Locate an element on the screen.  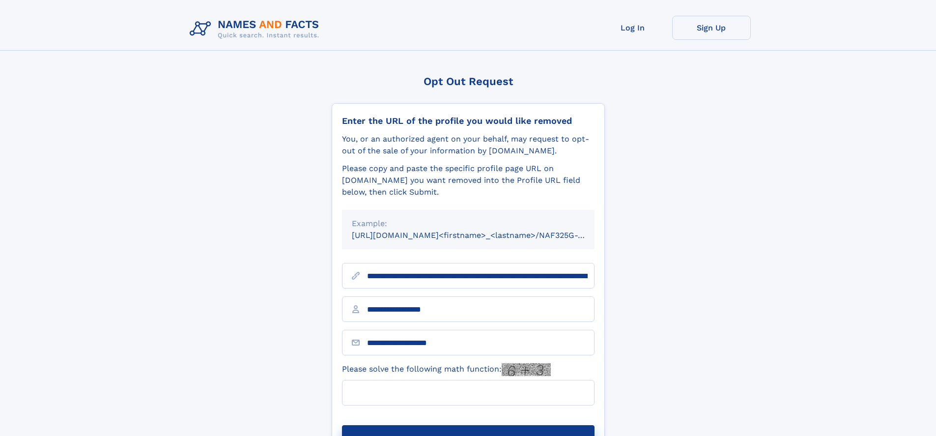
a: Log In is located at coordinates (633, 28).